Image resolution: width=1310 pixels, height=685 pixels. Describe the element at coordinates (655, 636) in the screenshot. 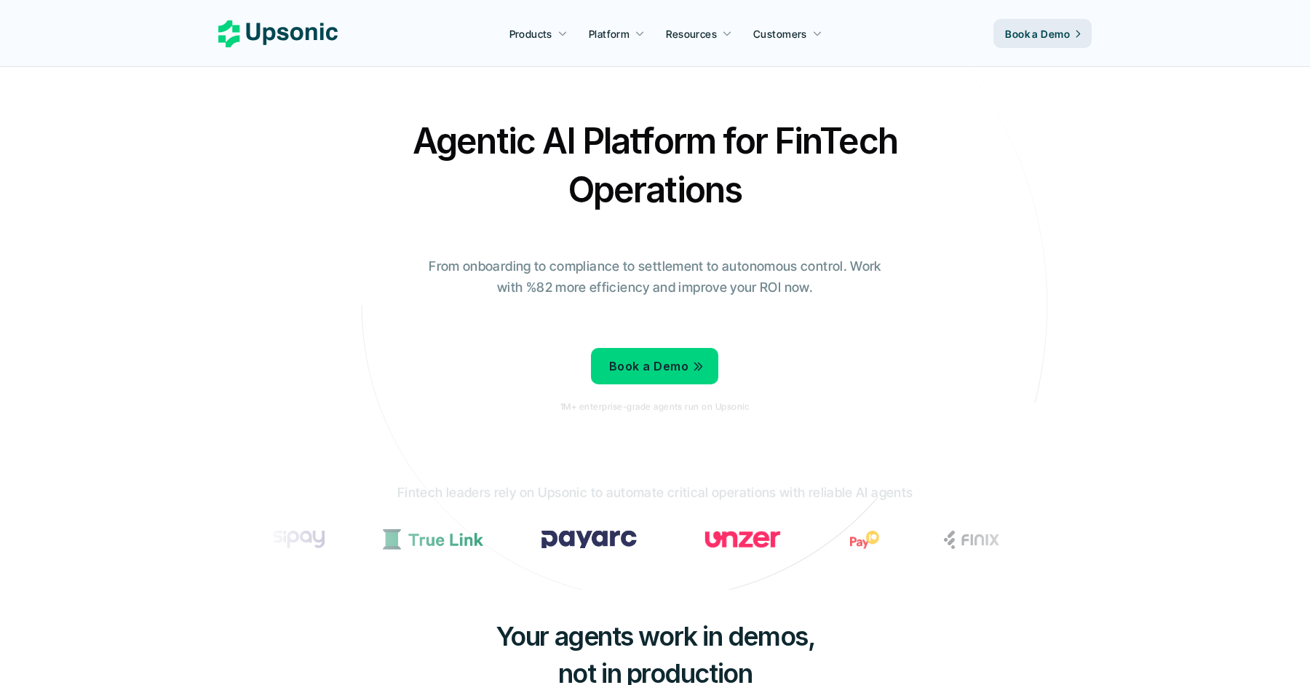

I see `span: Your agents work in demos,` at that location.